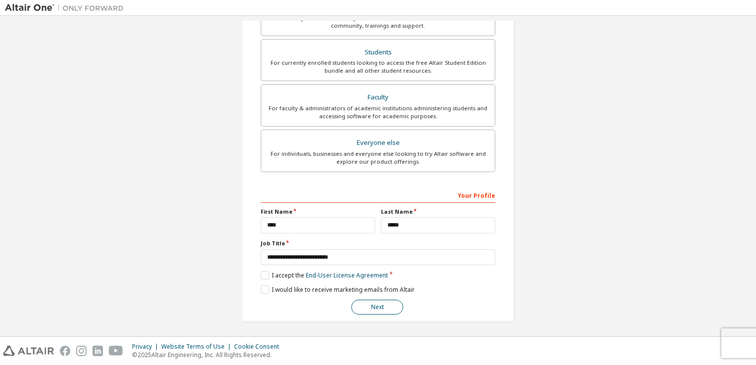  Describe the element at coordinates (208, 355) in the screenshot. I see `p: © 2025 Altair Engineering, Inc. All Rights Reserved.` at that location.